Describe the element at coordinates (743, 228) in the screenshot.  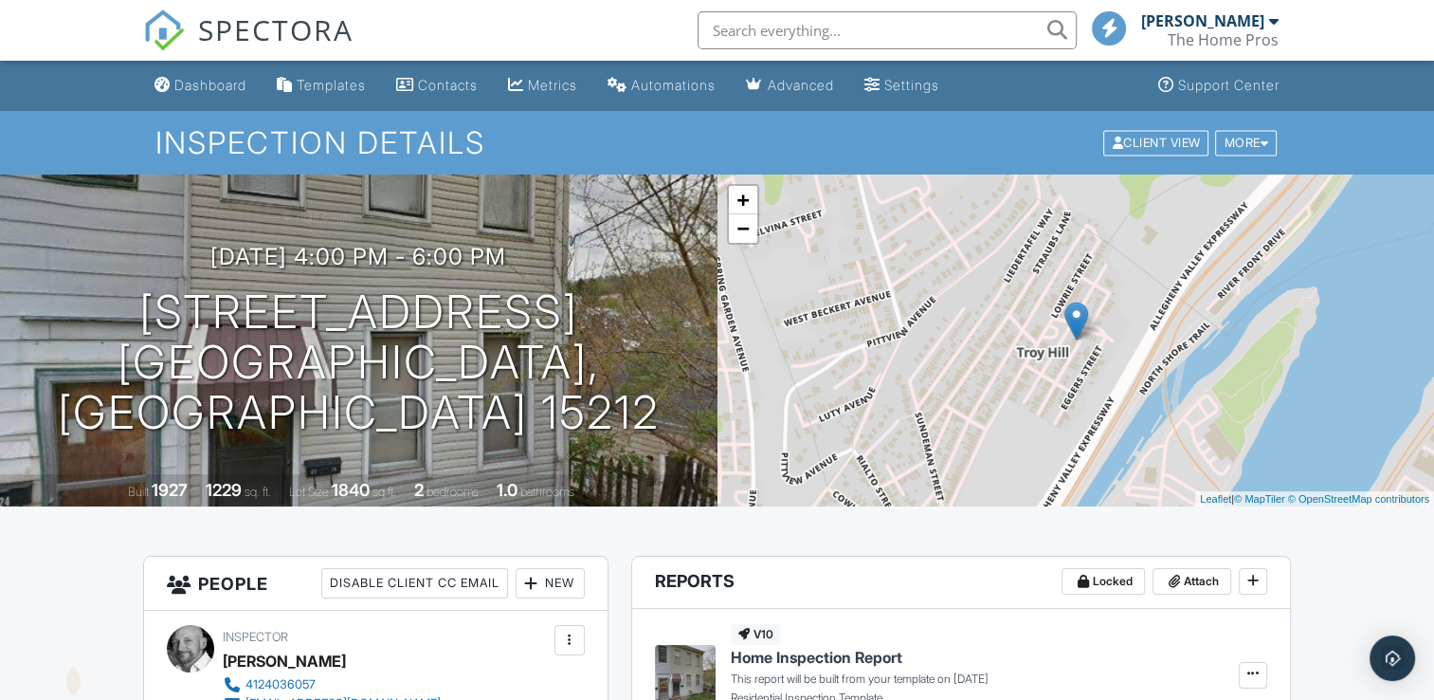
I see `a: Zoom out` at that location.